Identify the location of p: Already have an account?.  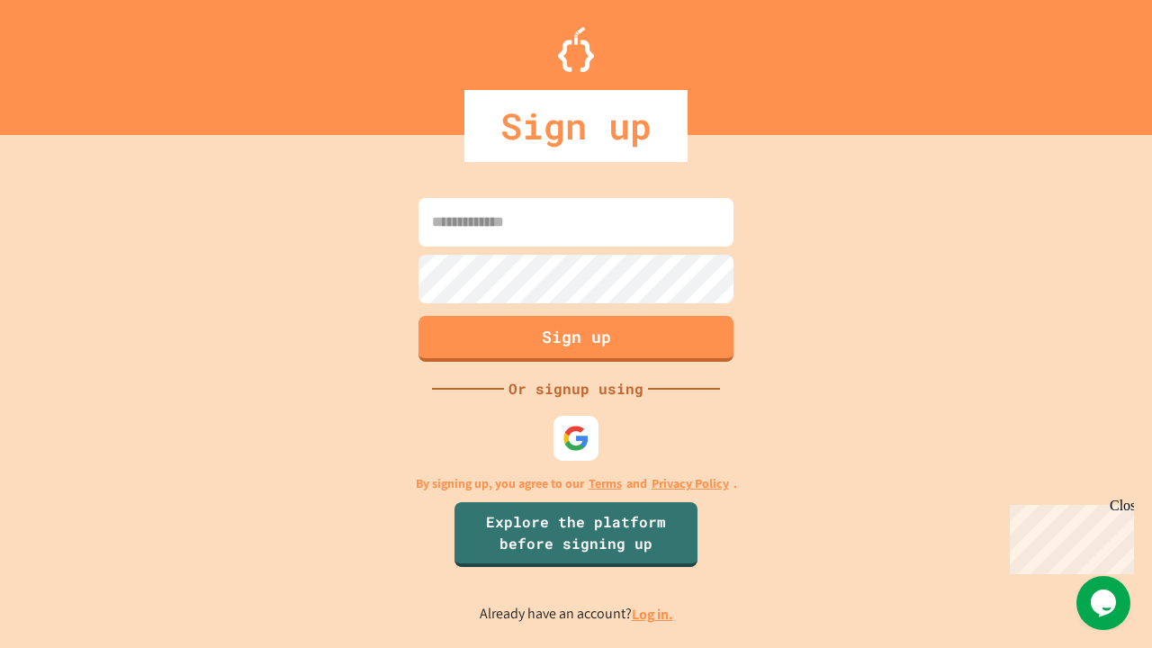
(576, 614).